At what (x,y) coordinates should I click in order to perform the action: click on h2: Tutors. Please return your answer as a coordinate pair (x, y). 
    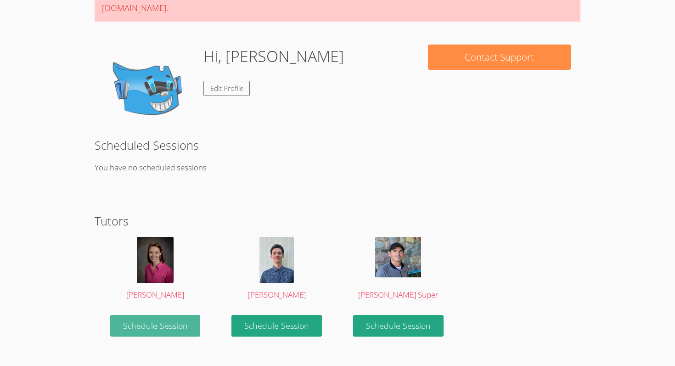
    Looking at the image, I should click on (337, 221).